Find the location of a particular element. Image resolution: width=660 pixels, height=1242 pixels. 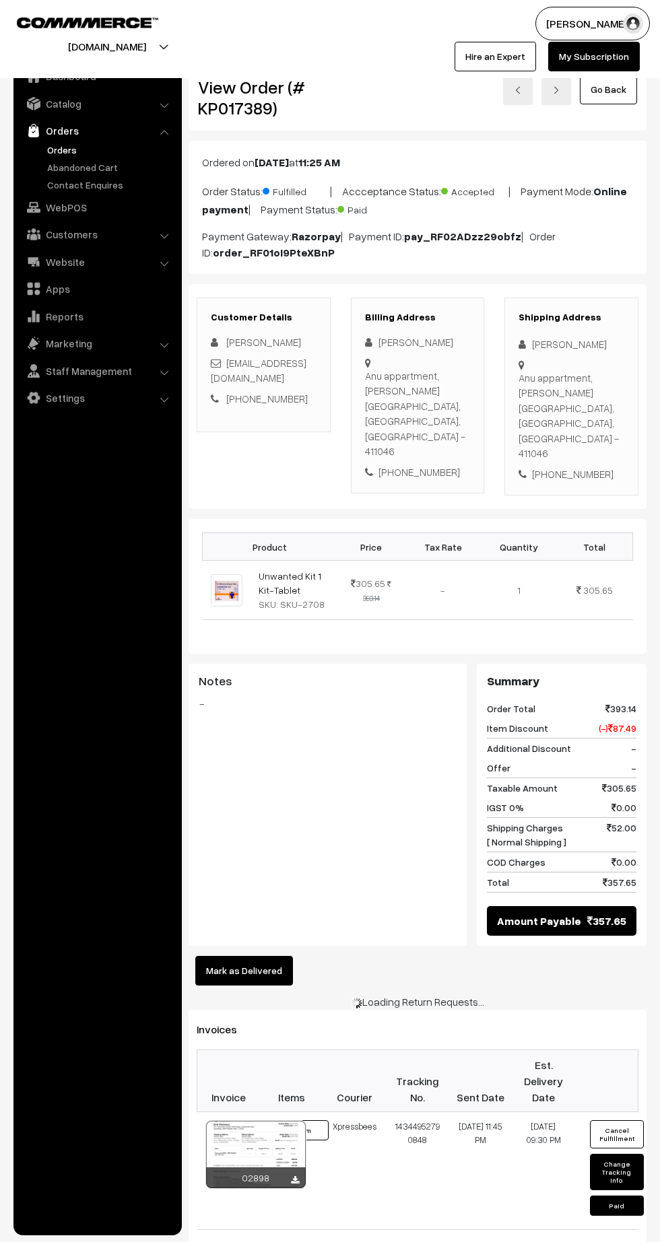

a: Contact Enquires is located at coordinates (110, 184).